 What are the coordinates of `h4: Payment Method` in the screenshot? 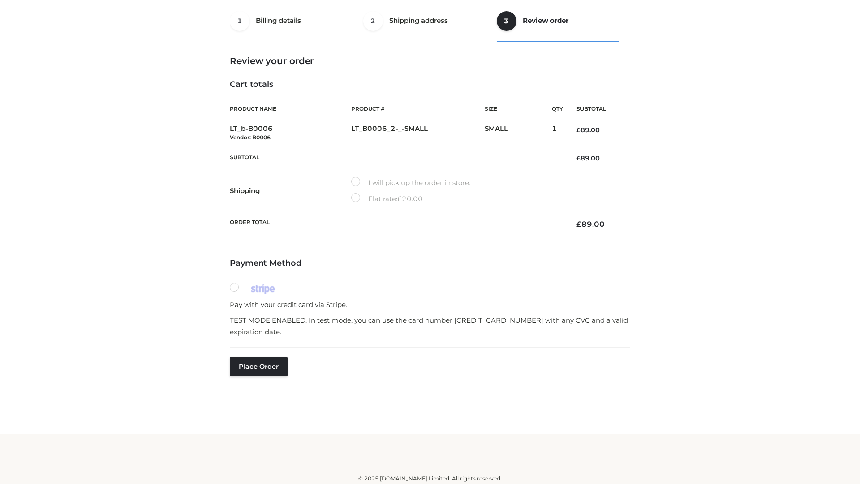 It's located at (430, 263).